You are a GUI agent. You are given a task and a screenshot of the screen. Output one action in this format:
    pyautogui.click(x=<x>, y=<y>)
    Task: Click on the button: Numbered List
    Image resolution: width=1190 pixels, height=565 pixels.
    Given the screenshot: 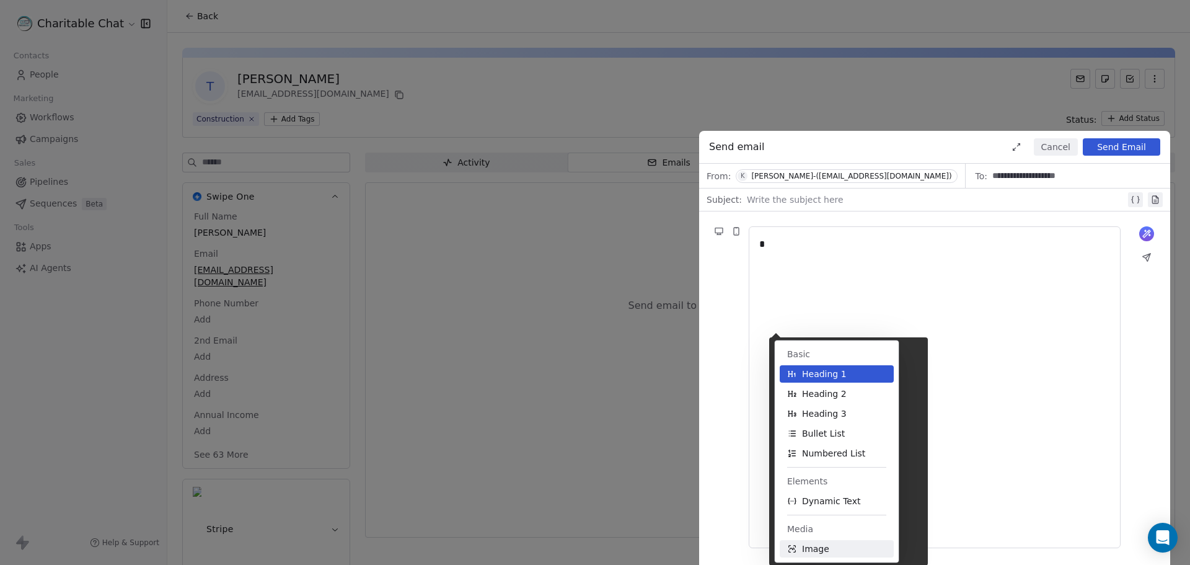 What is the action you would take?
    pyautogui.click(x=837, y=453)
    